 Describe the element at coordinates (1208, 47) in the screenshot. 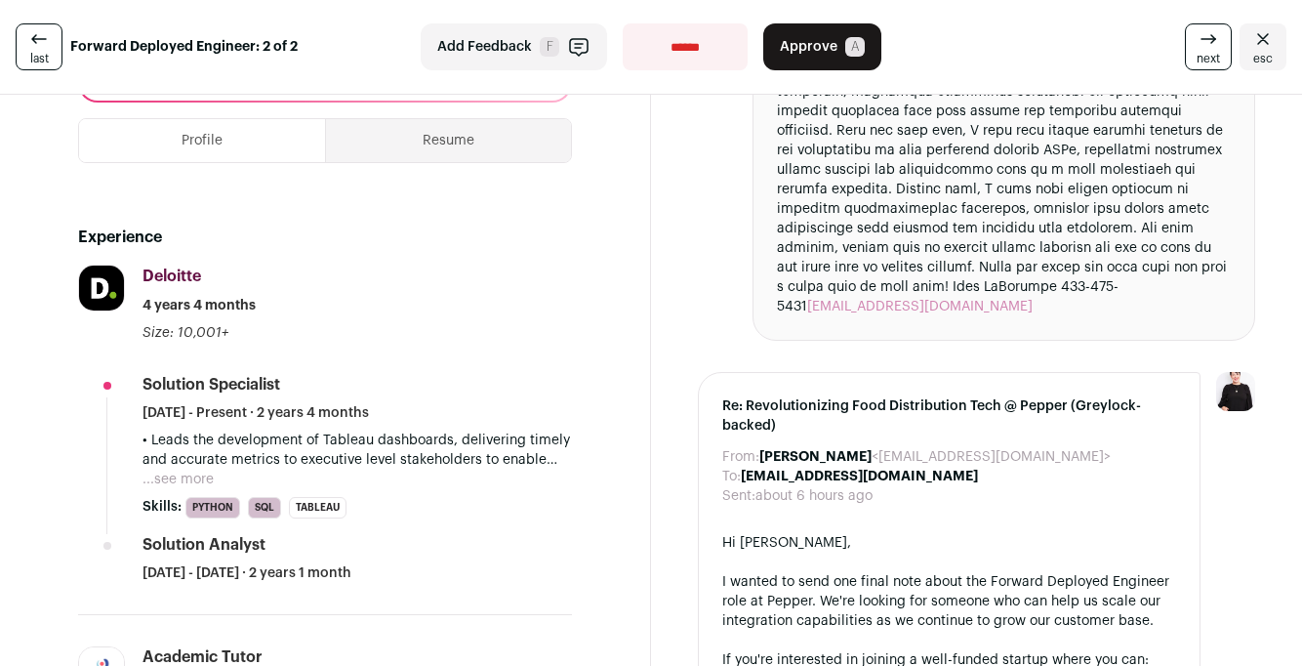

I see `a: next` at that location.